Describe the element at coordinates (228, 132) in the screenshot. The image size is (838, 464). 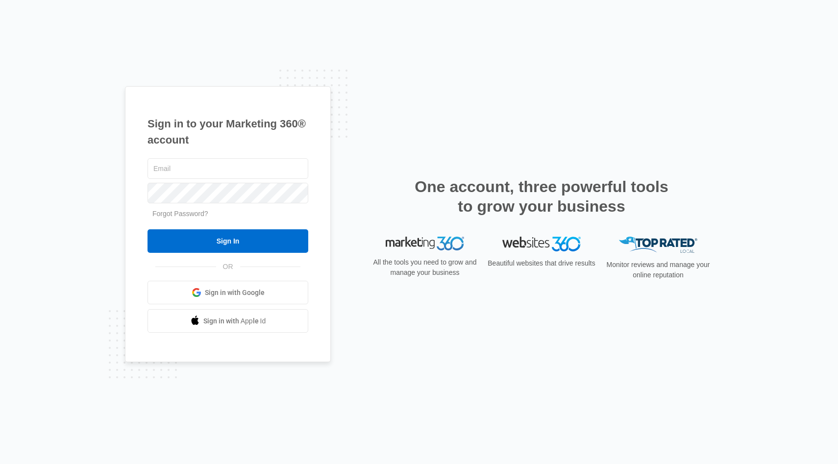
I see `h1: Sign in to your Marketing 360® account` at that location.